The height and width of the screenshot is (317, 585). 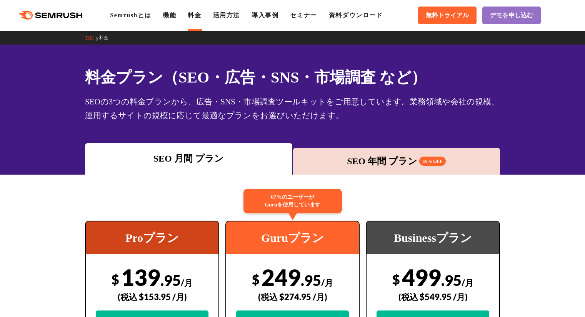 What do you see at coordinates (188, 159) in the screenshot?
I see `div: SEO 月間 プラン` at bounding box center [188, 159].